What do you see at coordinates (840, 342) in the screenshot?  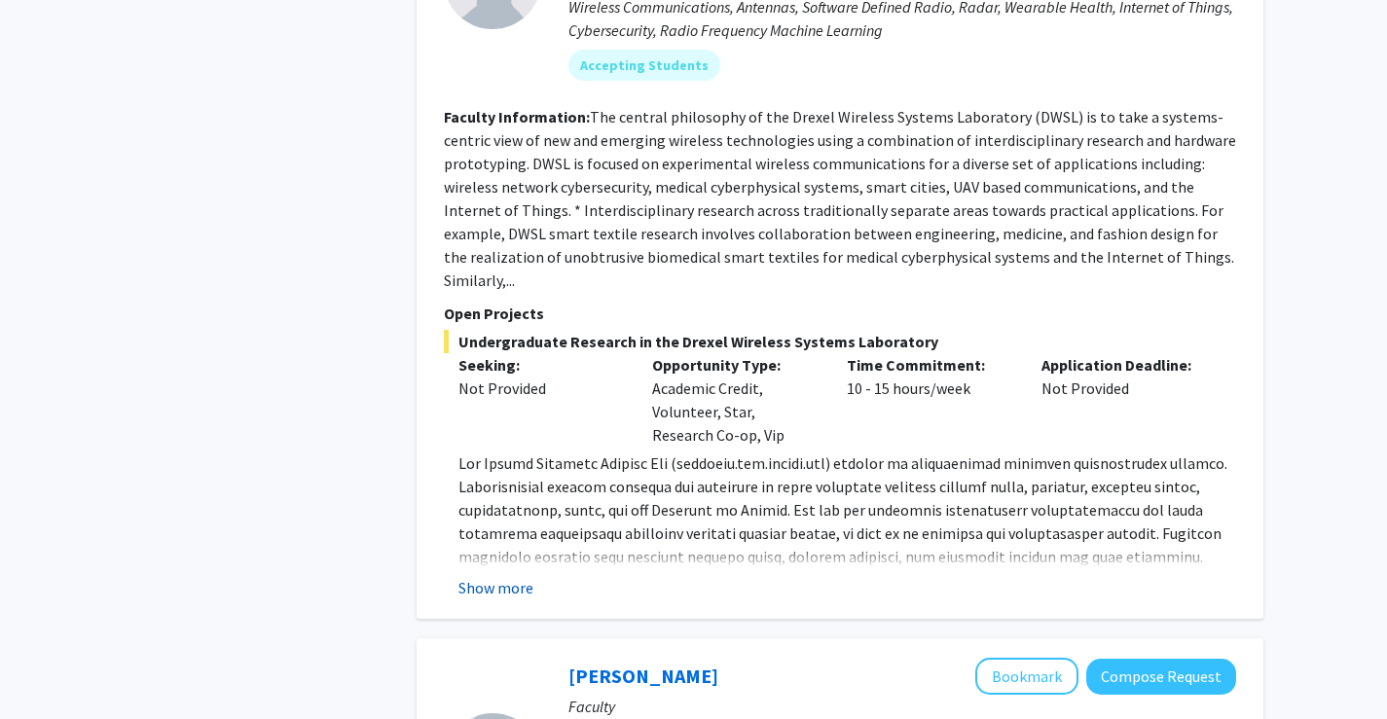 I see `span: Undergraduate Research in the Drexel Wireless Systems Laboratory` at bounding box center [840, 342].